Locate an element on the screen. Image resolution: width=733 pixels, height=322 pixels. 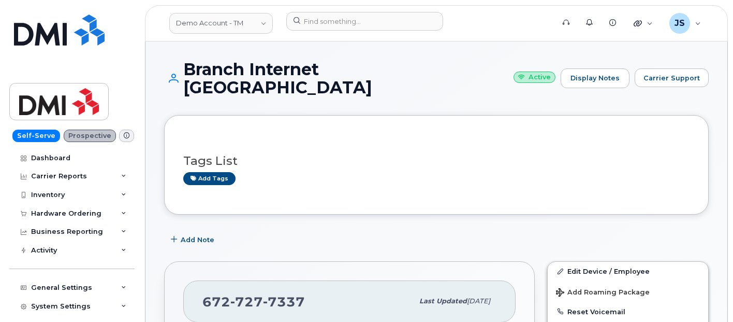
span: Add Note is located at coordinates (197, 239).